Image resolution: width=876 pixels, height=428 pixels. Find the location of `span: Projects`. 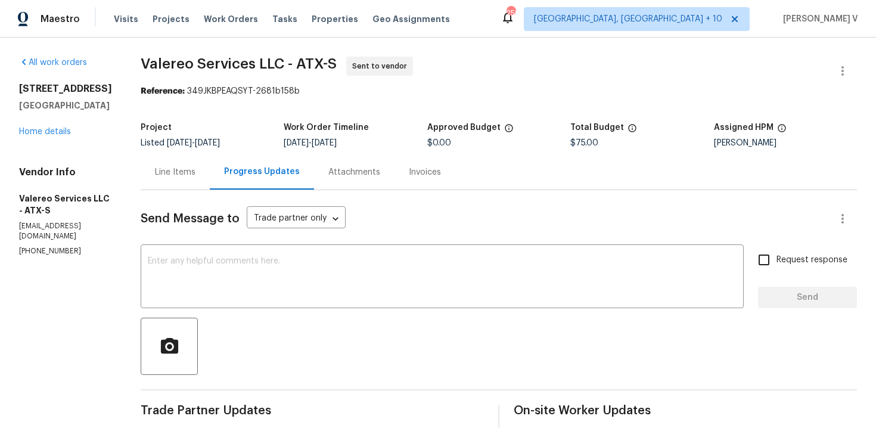

span: Projects is located at coordinates (171, 19).